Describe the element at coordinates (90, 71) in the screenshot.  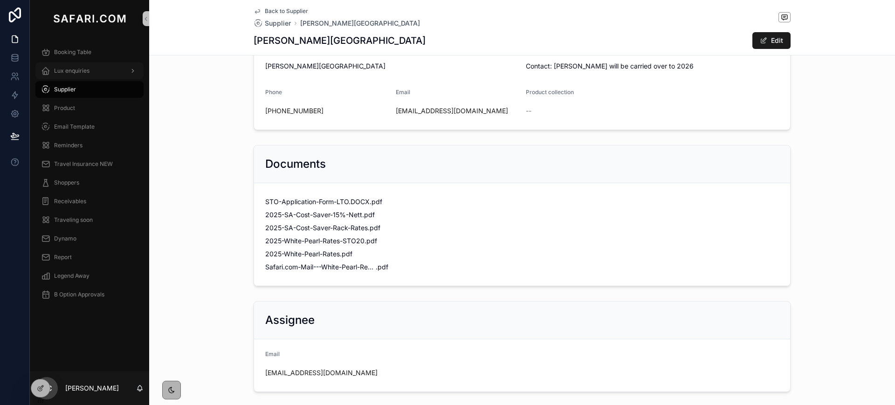
I see `a: Lux enquiries` at that location.